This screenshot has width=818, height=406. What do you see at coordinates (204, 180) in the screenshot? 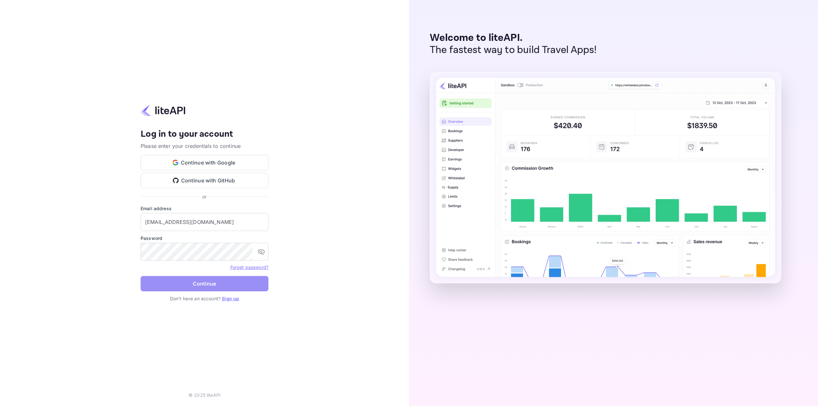
I see `button: Continue with GitHub` at bounding box center [204, 180].